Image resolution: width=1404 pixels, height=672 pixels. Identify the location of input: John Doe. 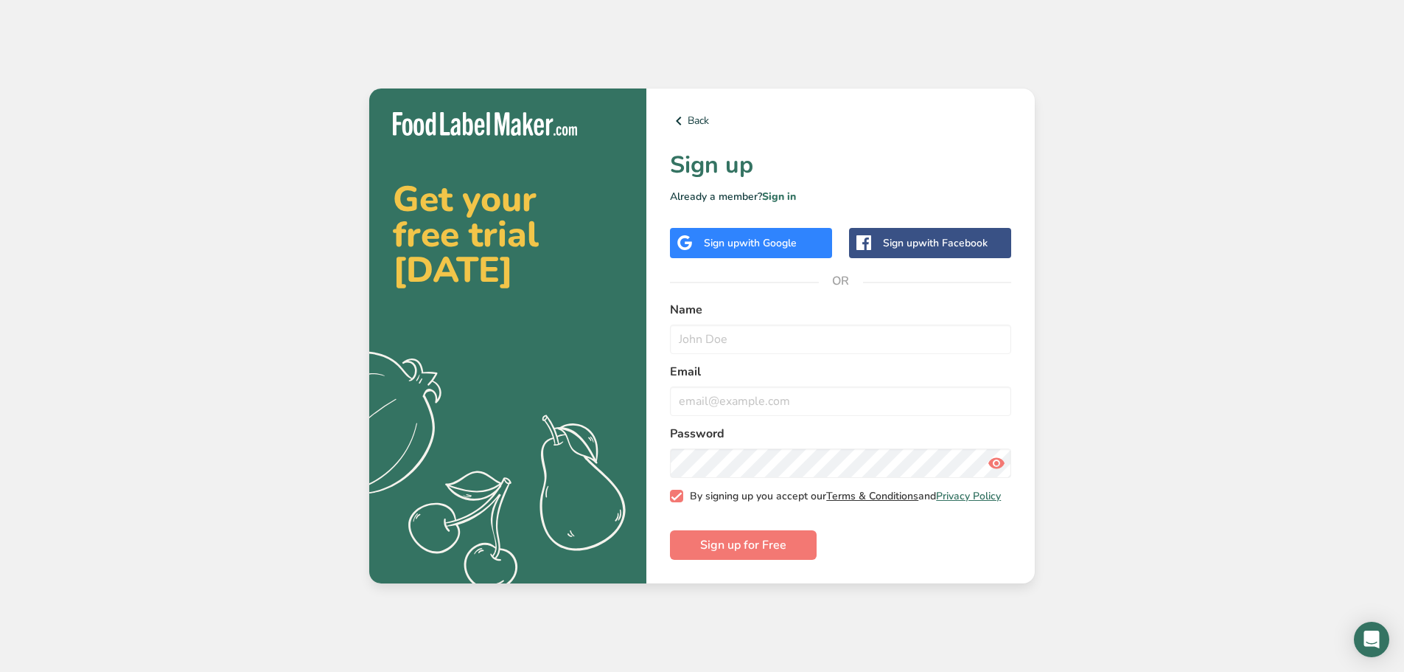
(840, 339).